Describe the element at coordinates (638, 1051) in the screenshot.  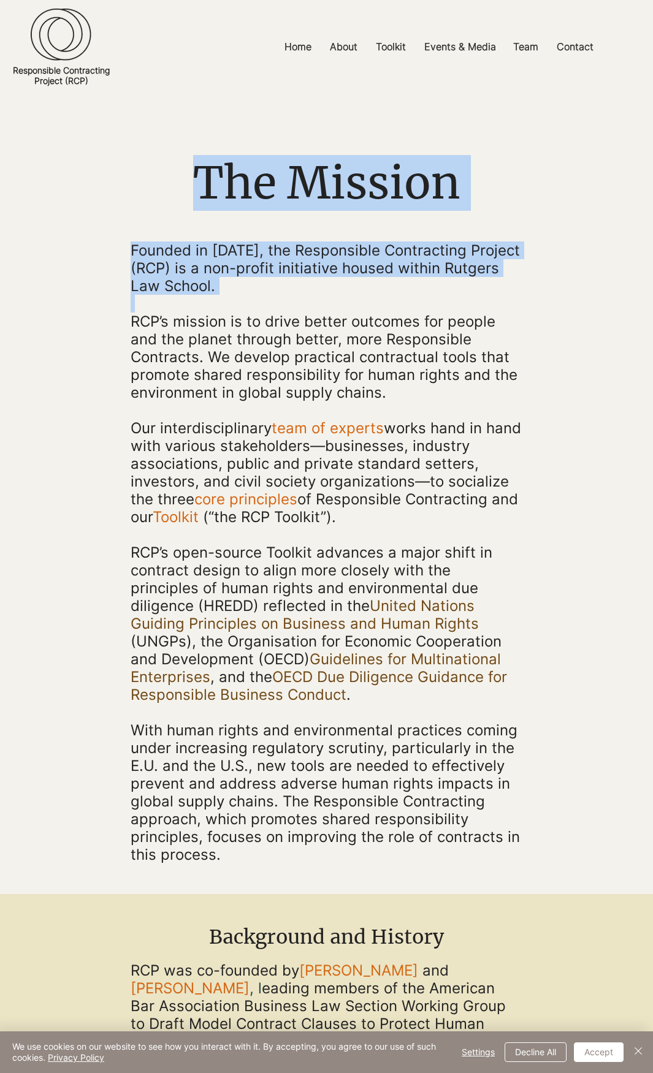
I see `img: Close` at that location.